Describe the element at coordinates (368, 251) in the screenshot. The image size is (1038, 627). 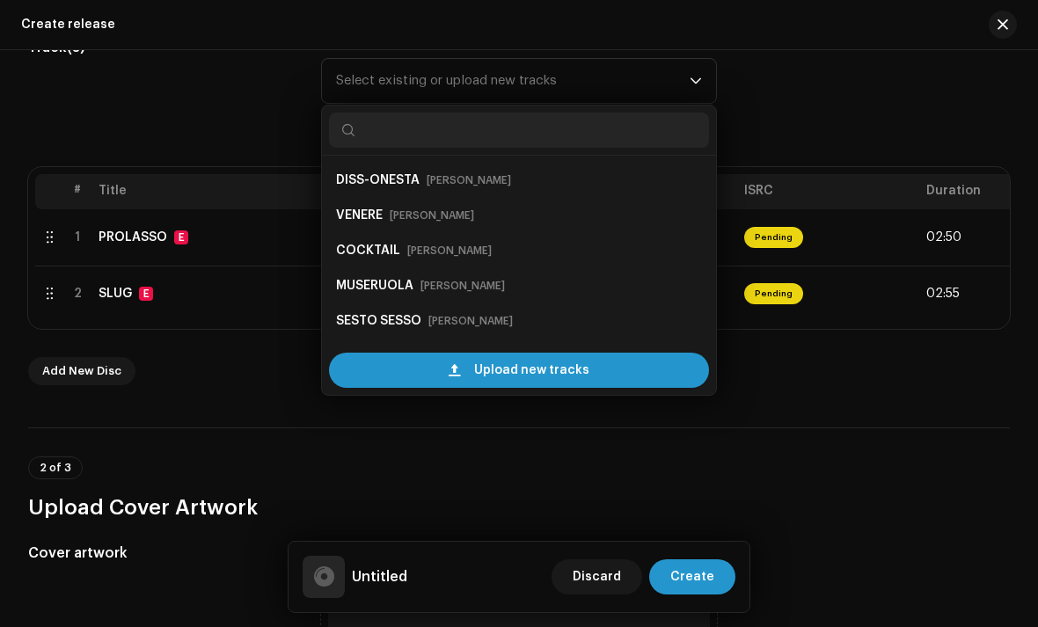
I see `strong: COCKTAIL` at that location.